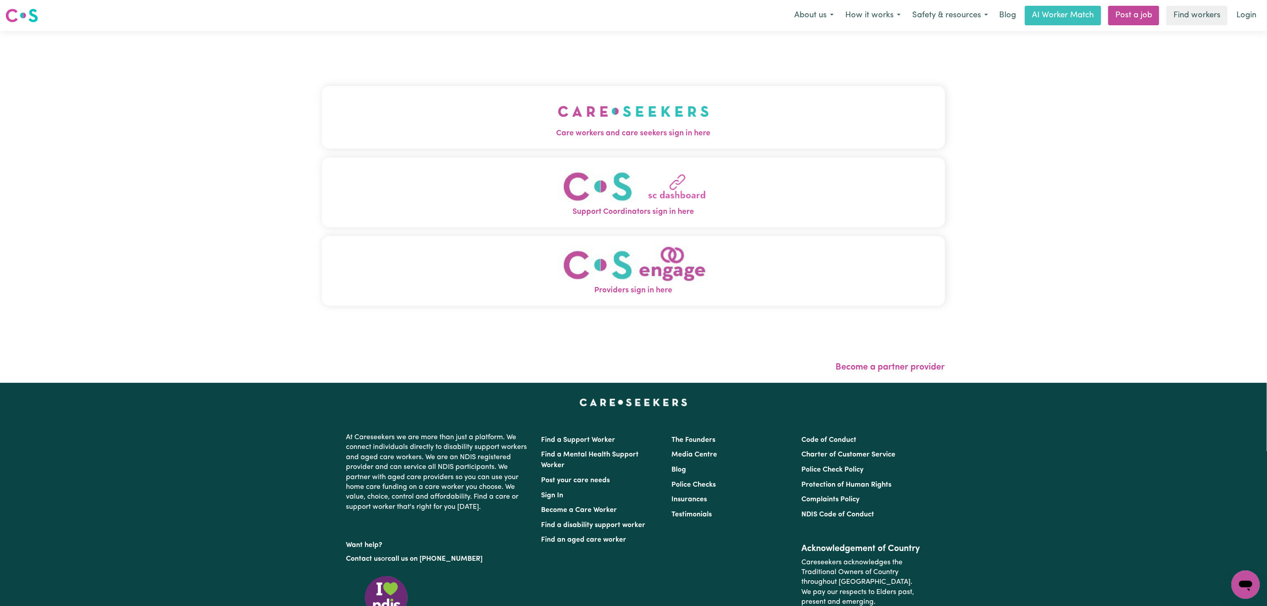 The height and width of the screenshot is (606, 1267). Describe the element at coordinates (689, 499) in the screenshot. I see `a: Insurances` at that location.